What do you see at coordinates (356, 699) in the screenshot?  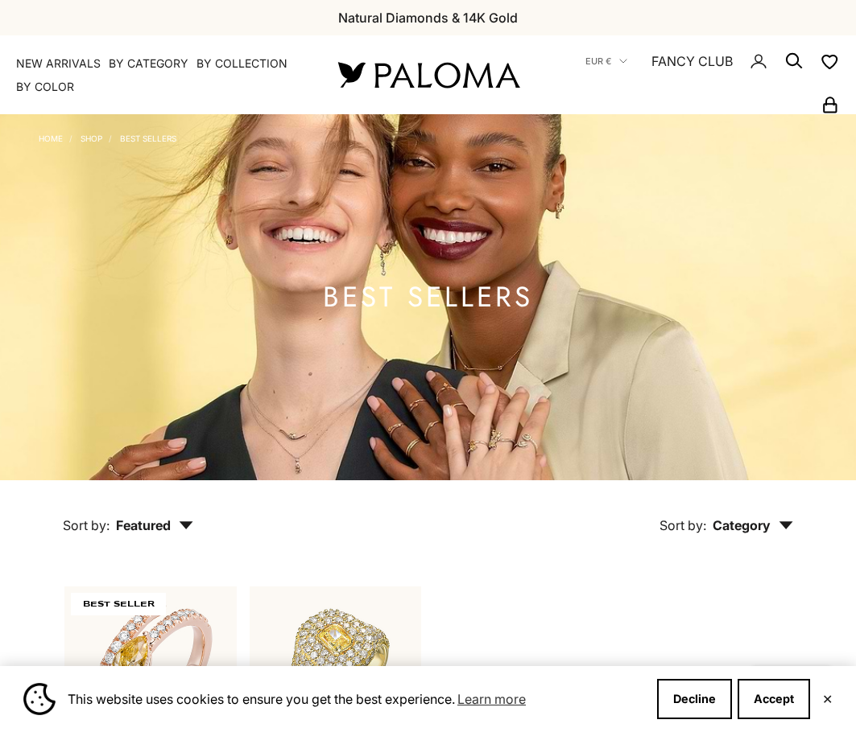 I see `span: This website uses cookies to ensure you get the best experience.` at bounding box center [356, 699].